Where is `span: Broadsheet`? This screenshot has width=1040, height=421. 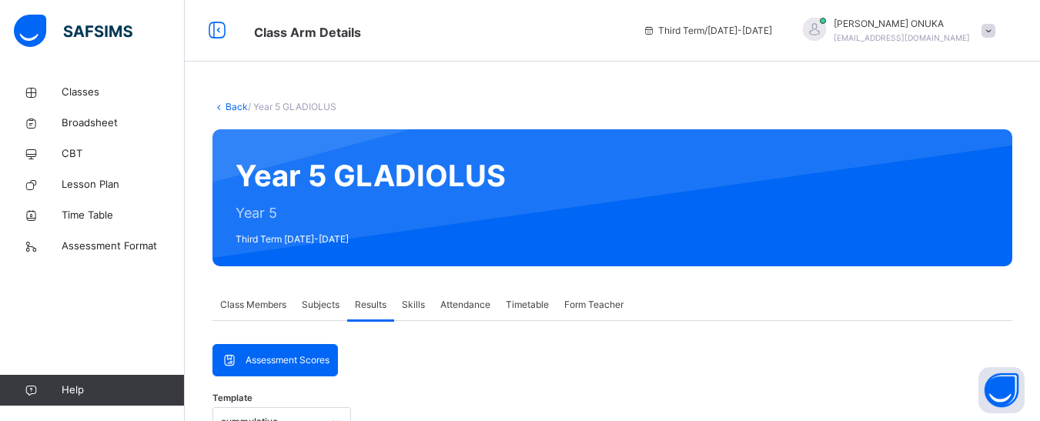 span: Broadsheet is located at coordinates (123, 123).